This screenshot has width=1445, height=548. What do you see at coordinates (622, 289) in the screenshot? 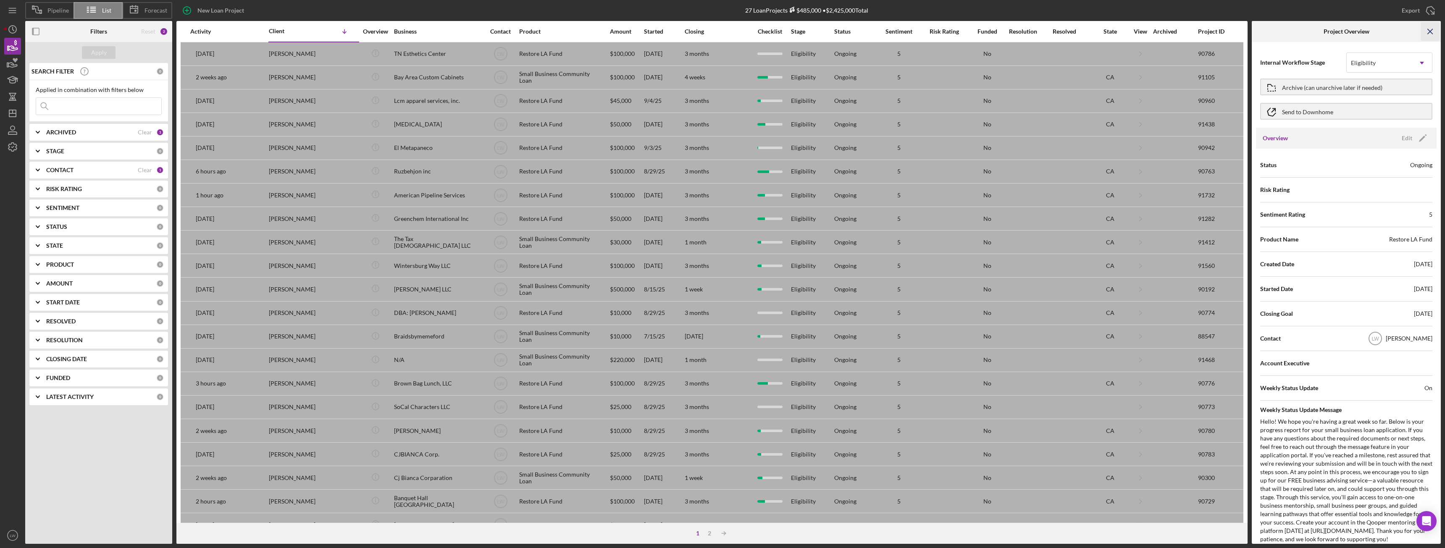
I see `span: $500,000` at bounding box center [622, 289].